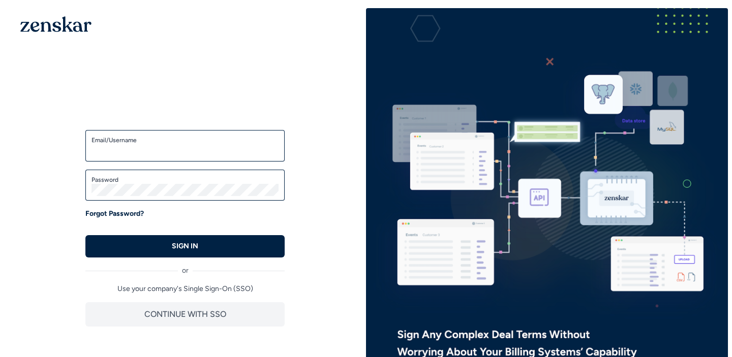  I want to click on p: Use your company's Single Sign-On (SSO), so click(185, 289).